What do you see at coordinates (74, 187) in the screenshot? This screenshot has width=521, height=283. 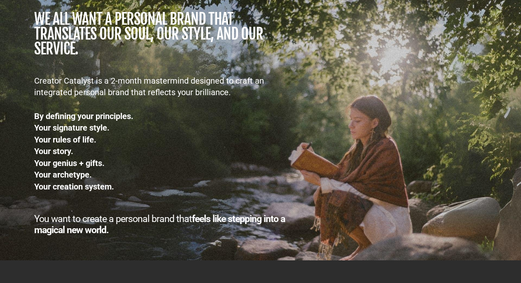 I see `b: Your creation system.` at bounding box center [74, 187].